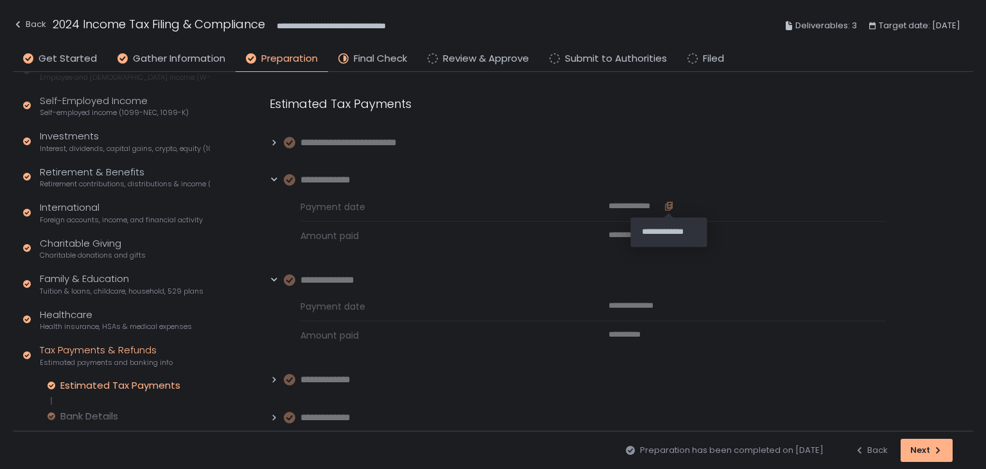 The image size is (986, 469). Describe the element at coordinates (179, 58) in the screenshot. I see `span: Gather Information` at that location.